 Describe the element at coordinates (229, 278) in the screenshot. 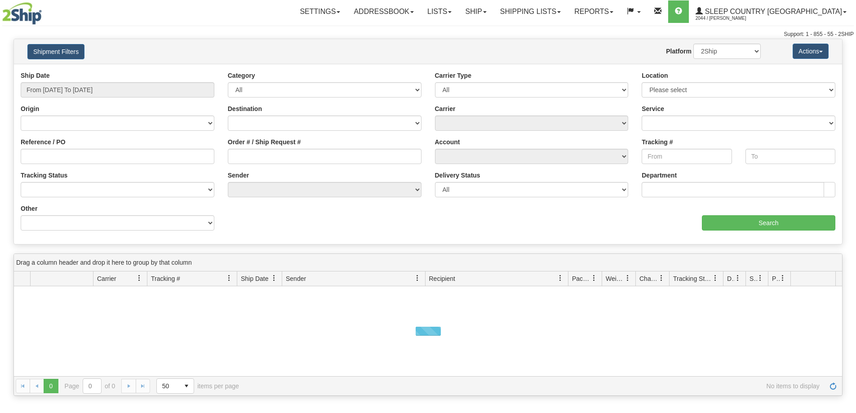

I see `a: Tracking # filter column settings` at that location.